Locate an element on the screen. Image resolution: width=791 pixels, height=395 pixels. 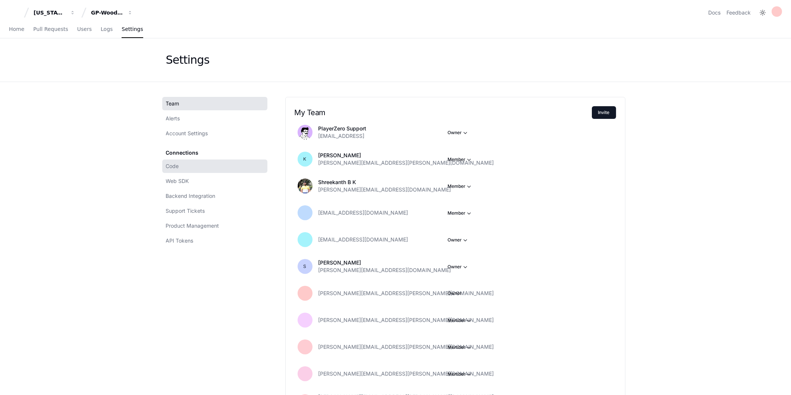
span: API Tokens is located at coordinates (180, 241).